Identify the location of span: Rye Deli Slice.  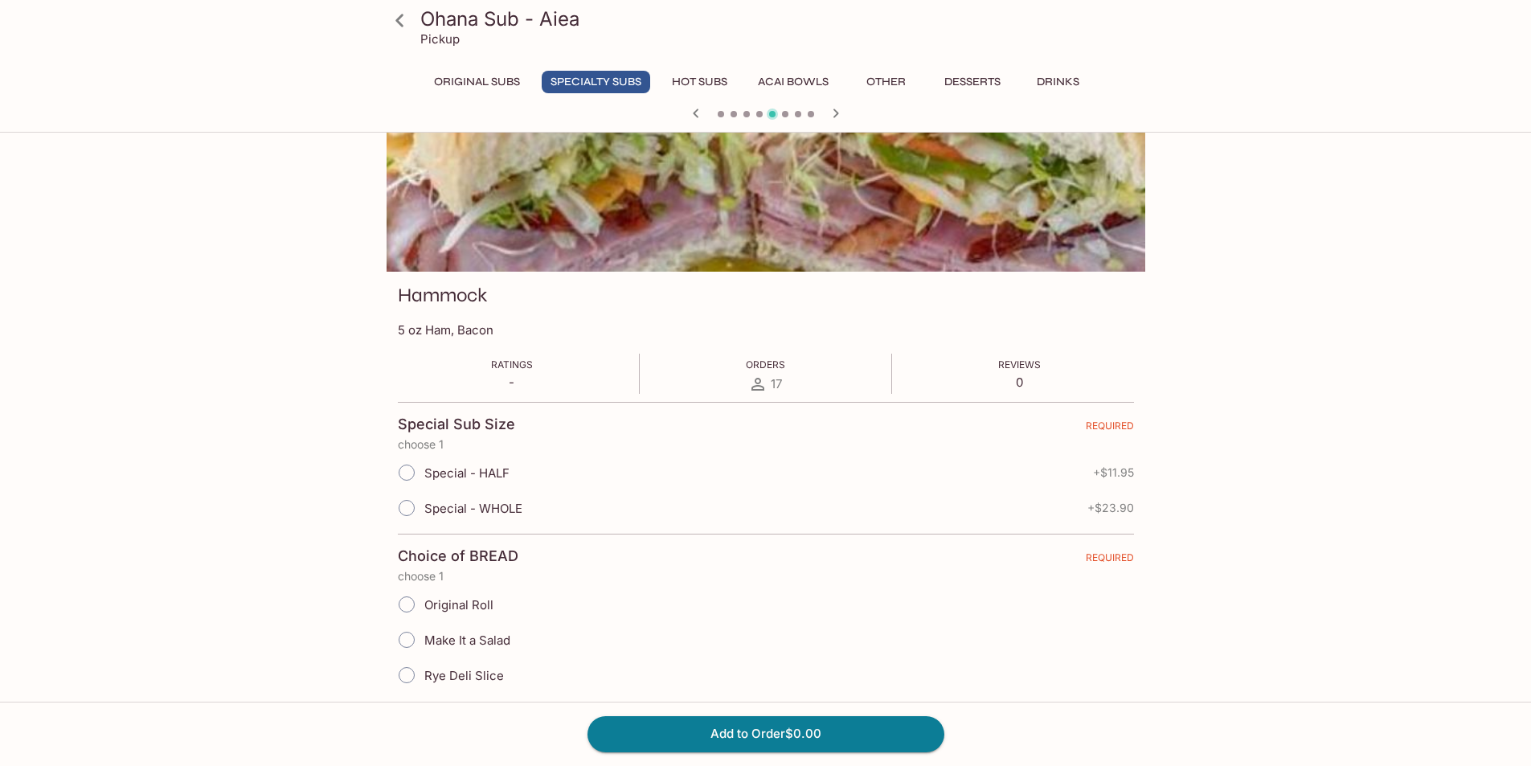
(464, 675).